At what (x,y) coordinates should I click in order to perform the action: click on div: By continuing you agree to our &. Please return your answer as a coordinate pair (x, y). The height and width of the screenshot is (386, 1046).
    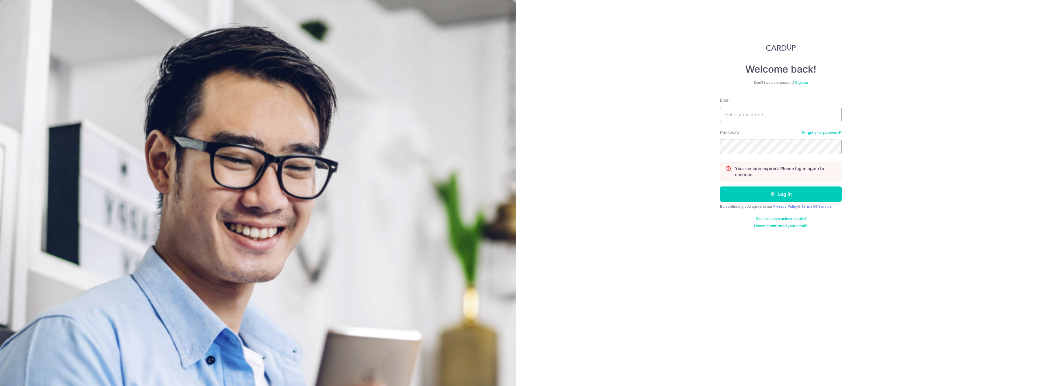
    Looking at the image, I should click on (781, 207).